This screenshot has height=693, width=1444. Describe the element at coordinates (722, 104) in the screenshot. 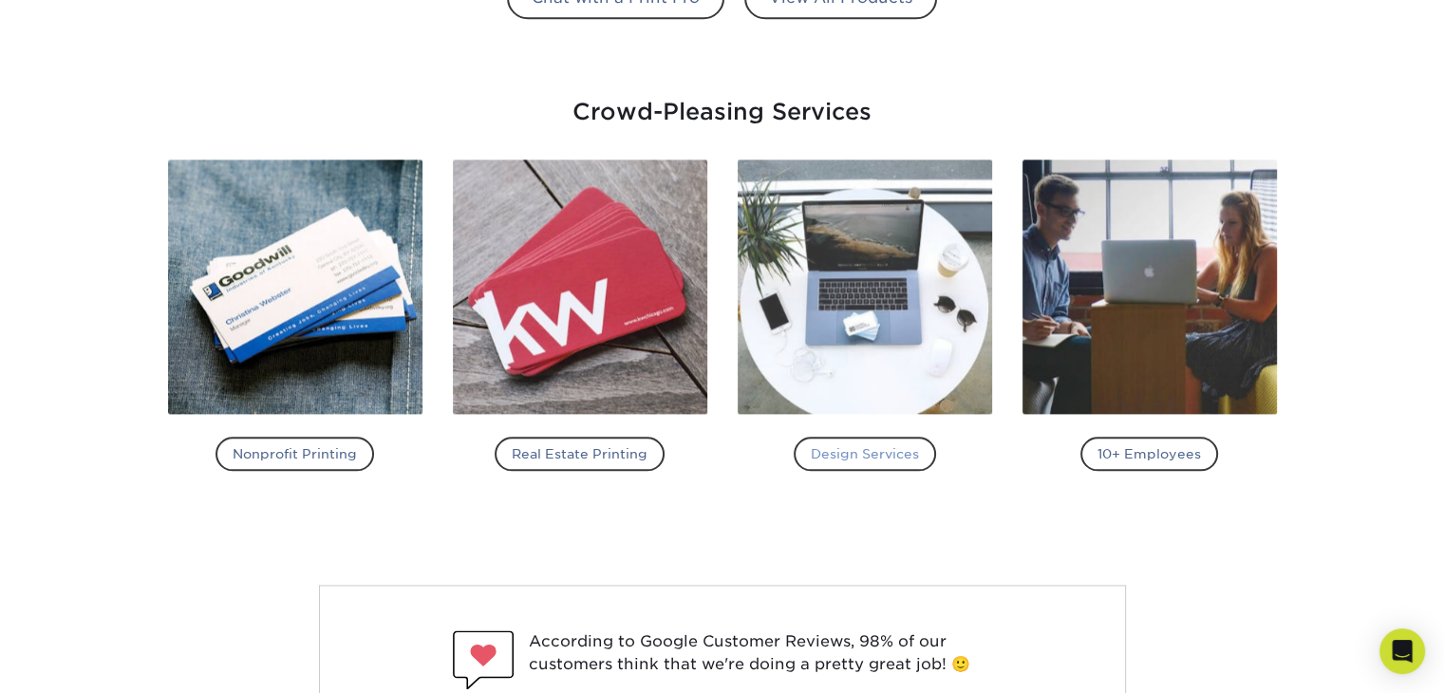

I see `div: Crowd-Pleasing Services` at that location.